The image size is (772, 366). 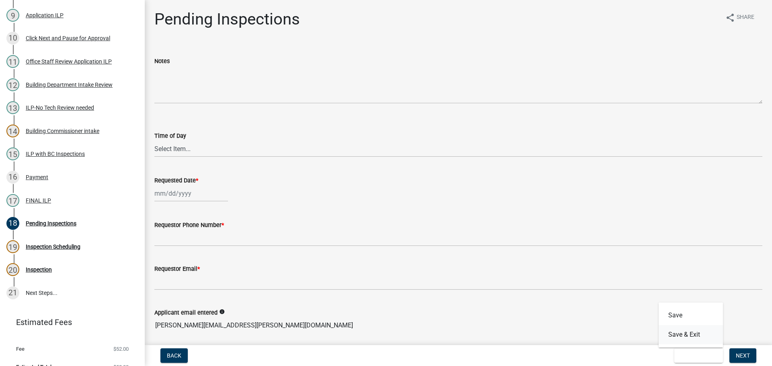 I want to click on label: Time of Day, so click(x=170, y=136).